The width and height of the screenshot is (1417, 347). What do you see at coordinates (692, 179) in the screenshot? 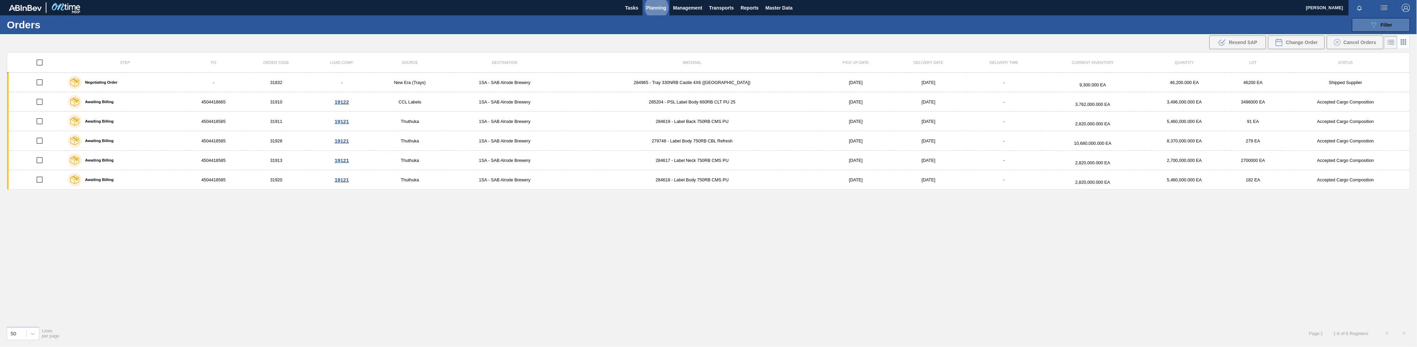
I see `td: 284618 - Label Body 750RB CMS PU` at bounding box center [692, 179].